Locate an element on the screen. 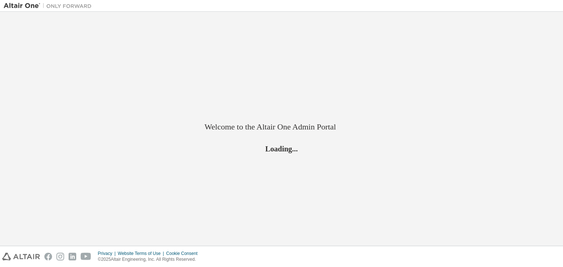  img: youtube.svg is located at coordinates (86, 257).